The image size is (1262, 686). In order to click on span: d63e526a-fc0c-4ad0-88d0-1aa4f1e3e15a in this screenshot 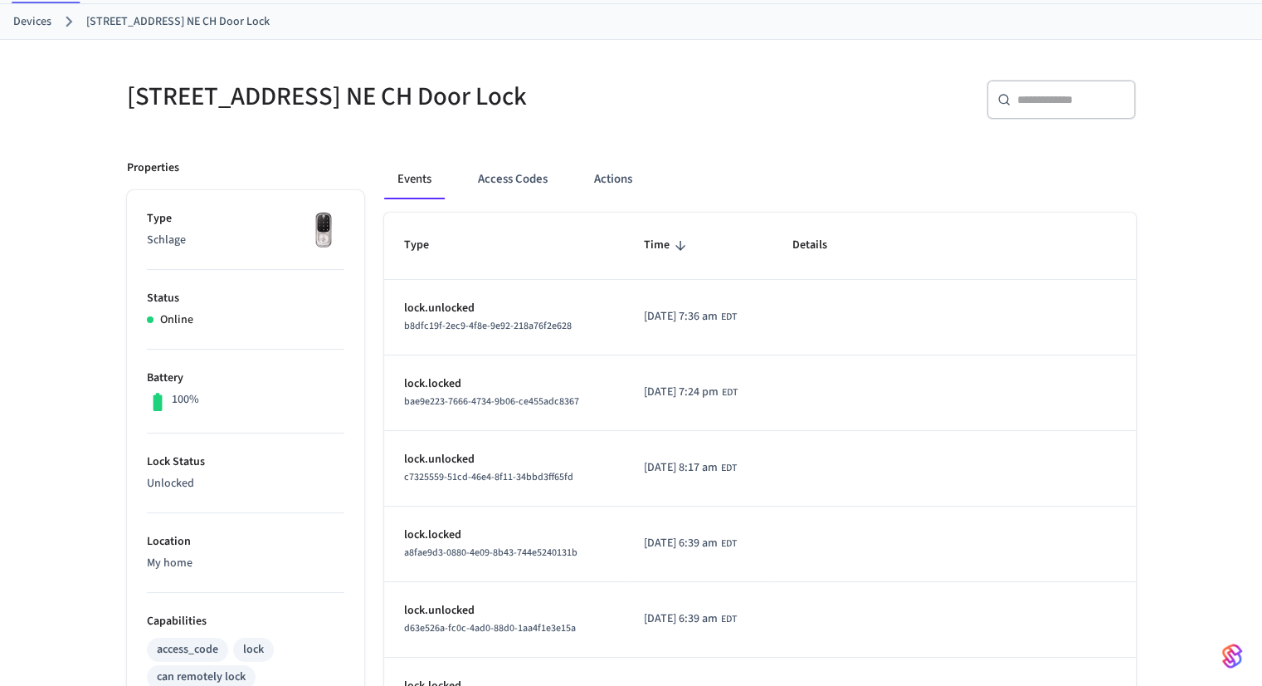, I will do `click(490, 627)`.